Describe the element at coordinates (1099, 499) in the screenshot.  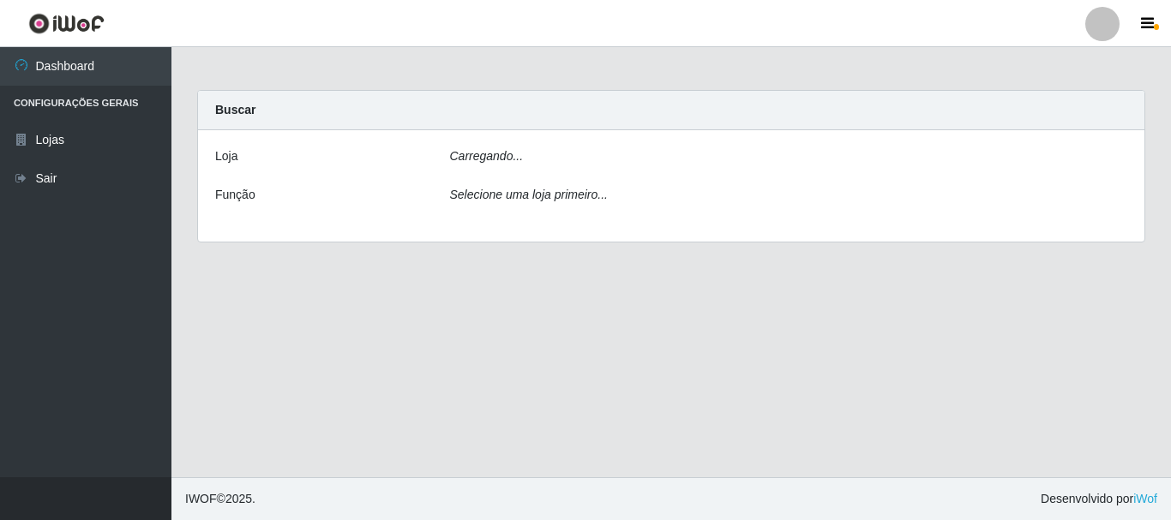
I see `span: Desenvolvido por` at that location.